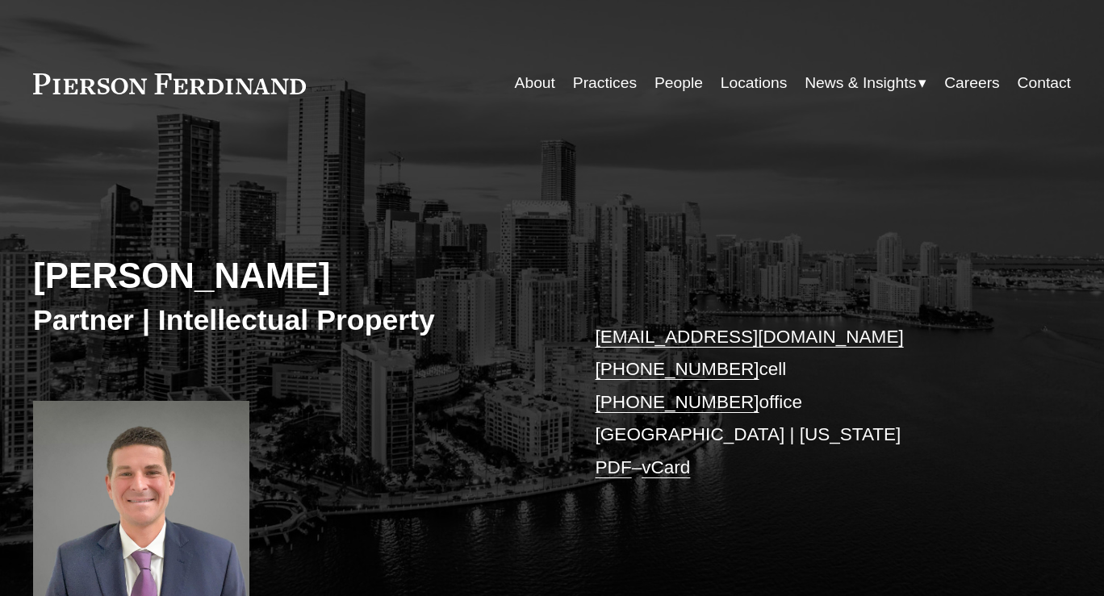 This screenshot has height=596, width=1104. I want to click on a: About, so click(535, 83).